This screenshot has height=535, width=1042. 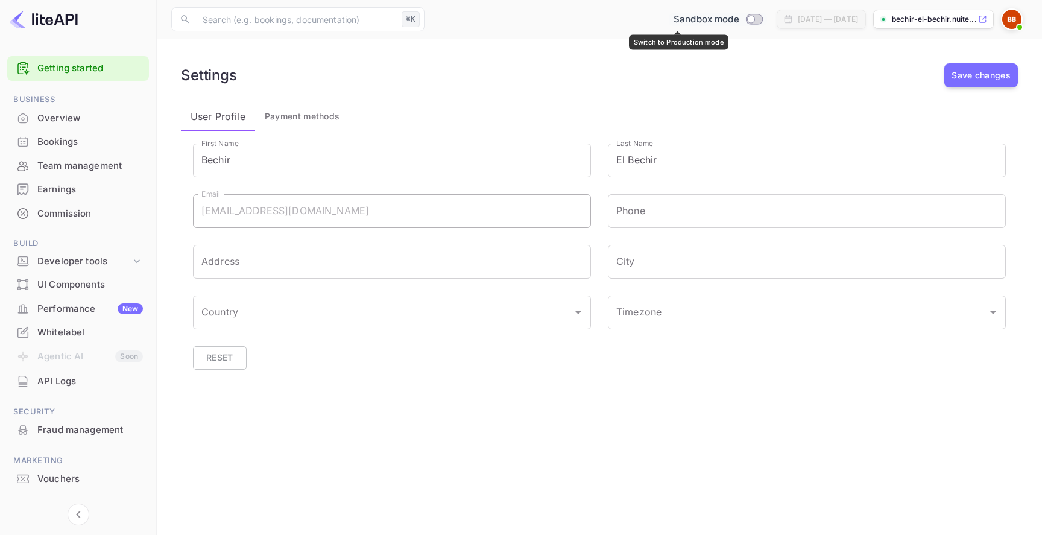 I want to click on span: Security, so click(x=78, y=412).